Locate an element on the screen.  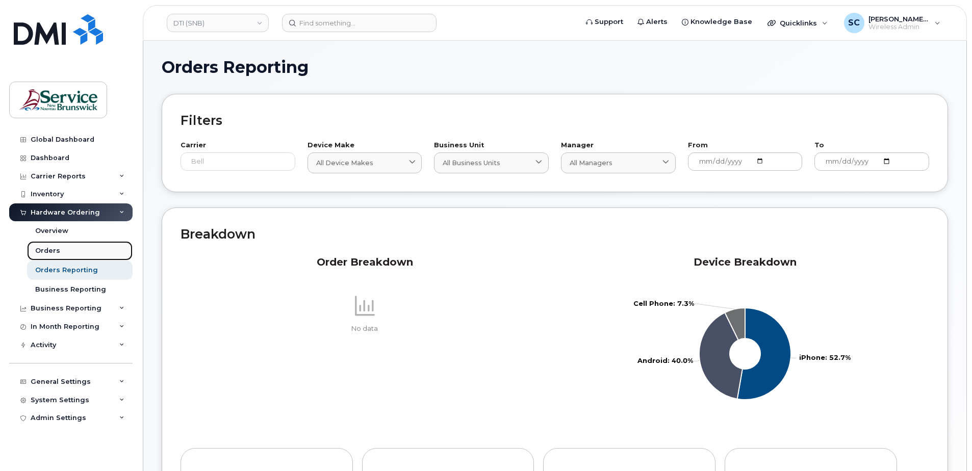
a: All Business Units is located at coordinates (491, 163).